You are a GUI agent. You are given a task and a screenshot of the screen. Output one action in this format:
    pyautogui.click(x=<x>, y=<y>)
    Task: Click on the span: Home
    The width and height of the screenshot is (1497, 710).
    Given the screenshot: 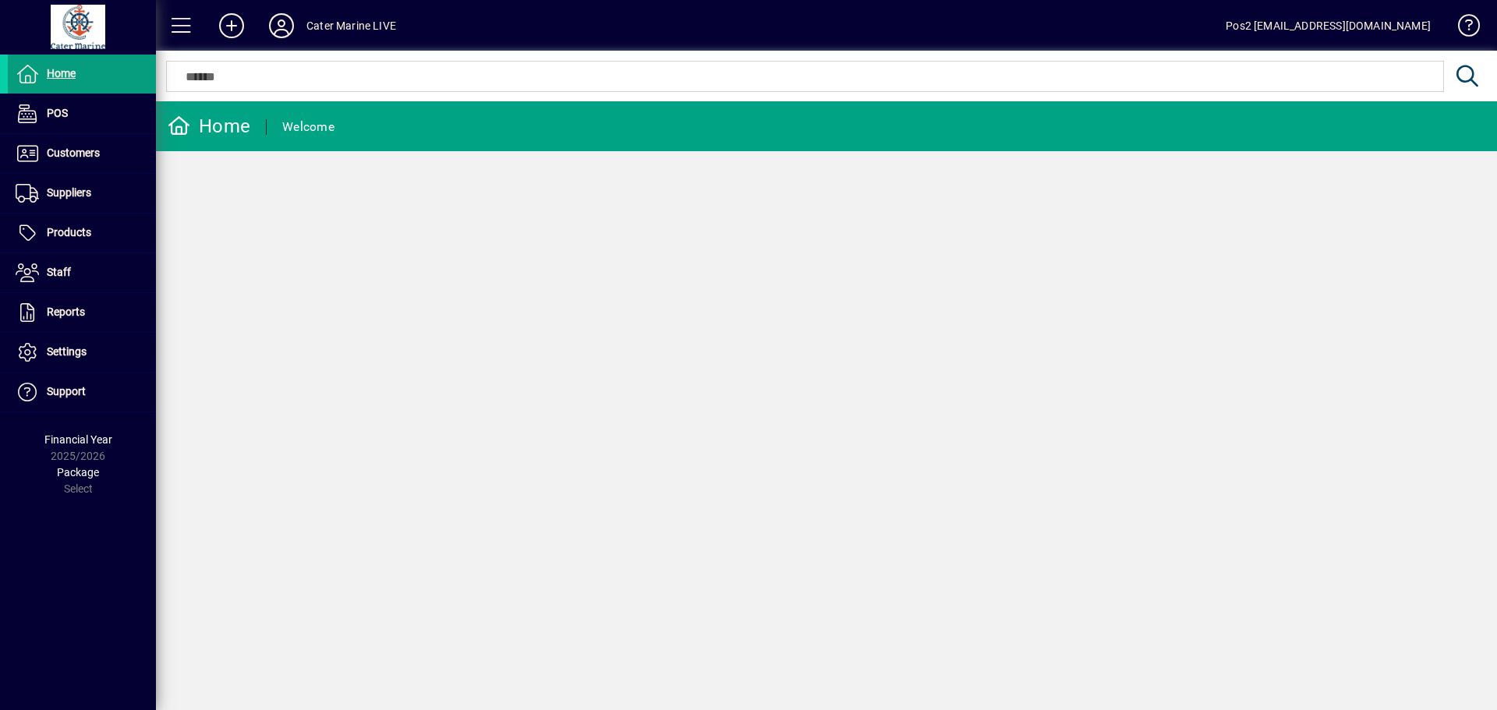 What is the action you would take?
    pyautogui.click(x=61, y=73)
    